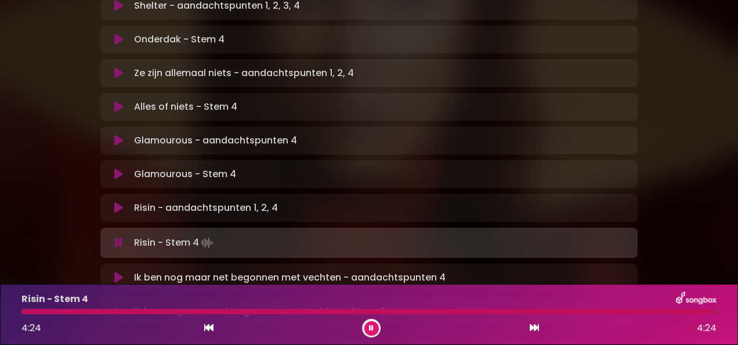 This screenshot has height=345, width=738. What do you see at coordinates (179, 39) in the screenshot?
I see `font: Onderdak - Stem 4` at bounding box center [179, 39].